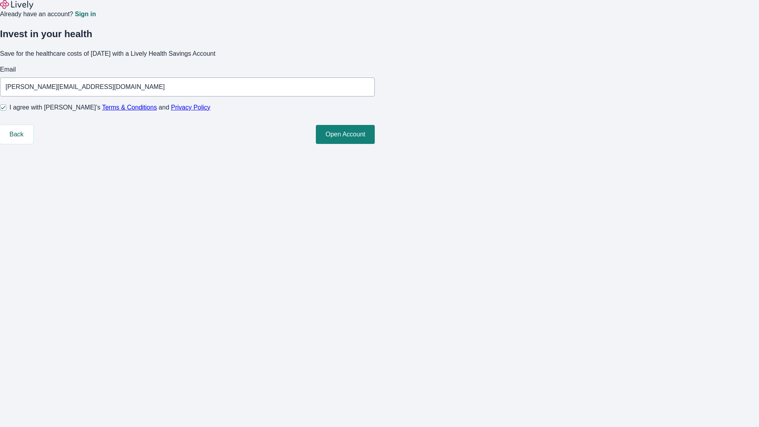 The width and height of the screenshot is (759, 427). I want to click on div: Sign in, so click(85, 14).